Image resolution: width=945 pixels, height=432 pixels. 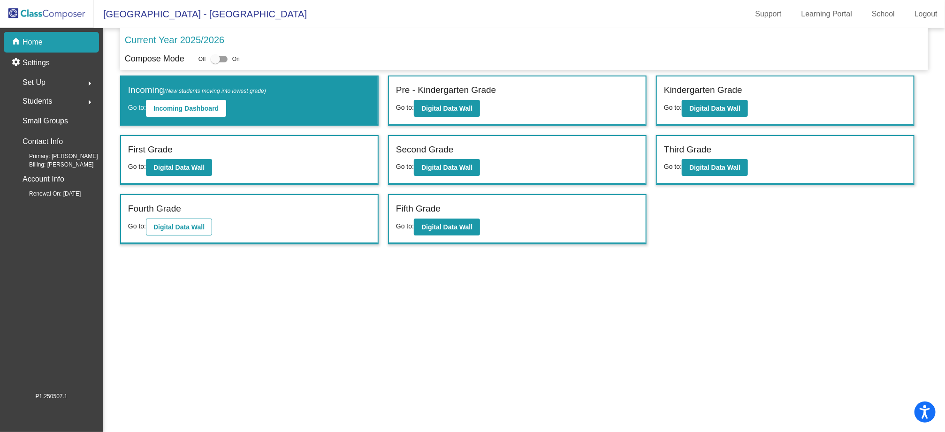 What do you see at coordinates (446, 90) in the screenshot?
I see `label: Pre - Kindergarten Grade` at bounding box center [446, 90].